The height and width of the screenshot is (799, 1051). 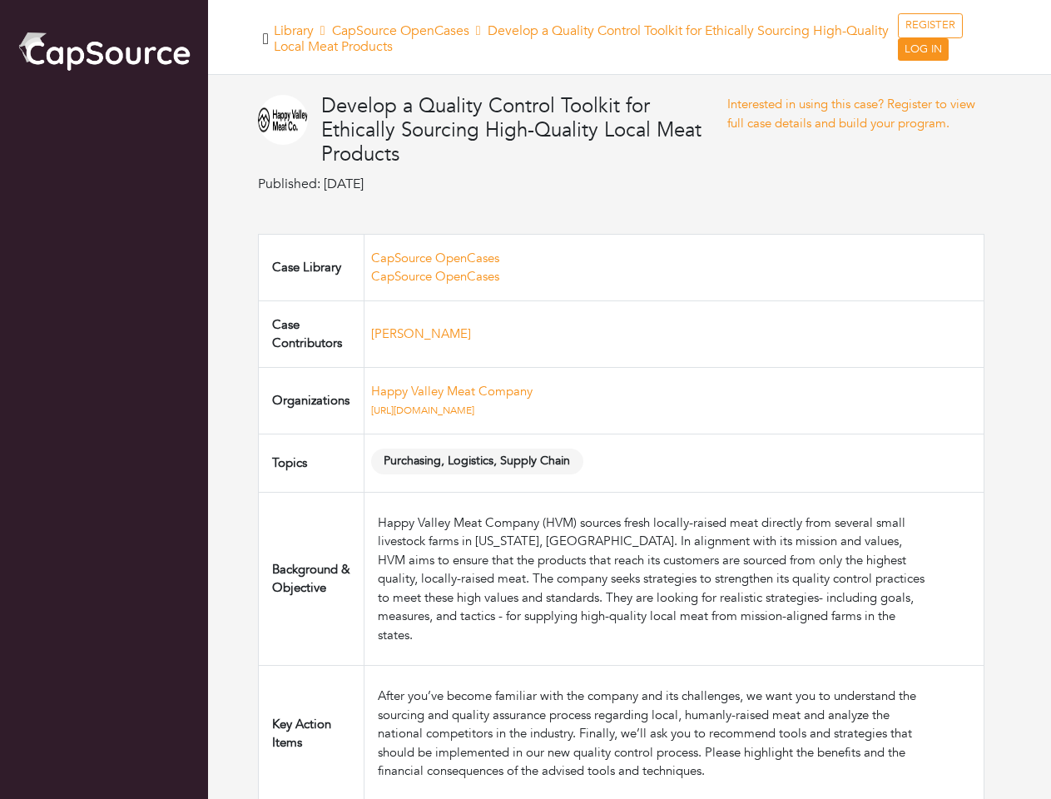 I want to click on a: REGISTER, so click(x=931, y=26).